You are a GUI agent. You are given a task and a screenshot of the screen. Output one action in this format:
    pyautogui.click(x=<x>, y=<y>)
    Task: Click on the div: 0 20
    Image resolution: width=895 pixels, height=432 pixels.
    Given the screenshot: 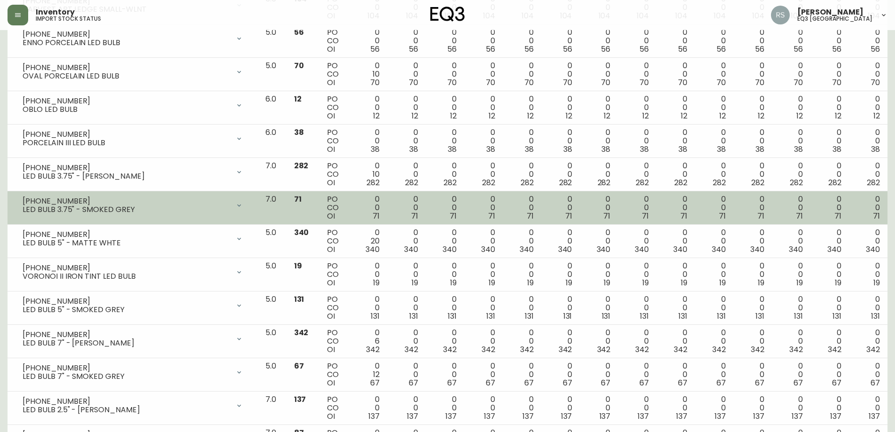 What is the action you would take?
    pyautogui.click(x=368, y=241)
    